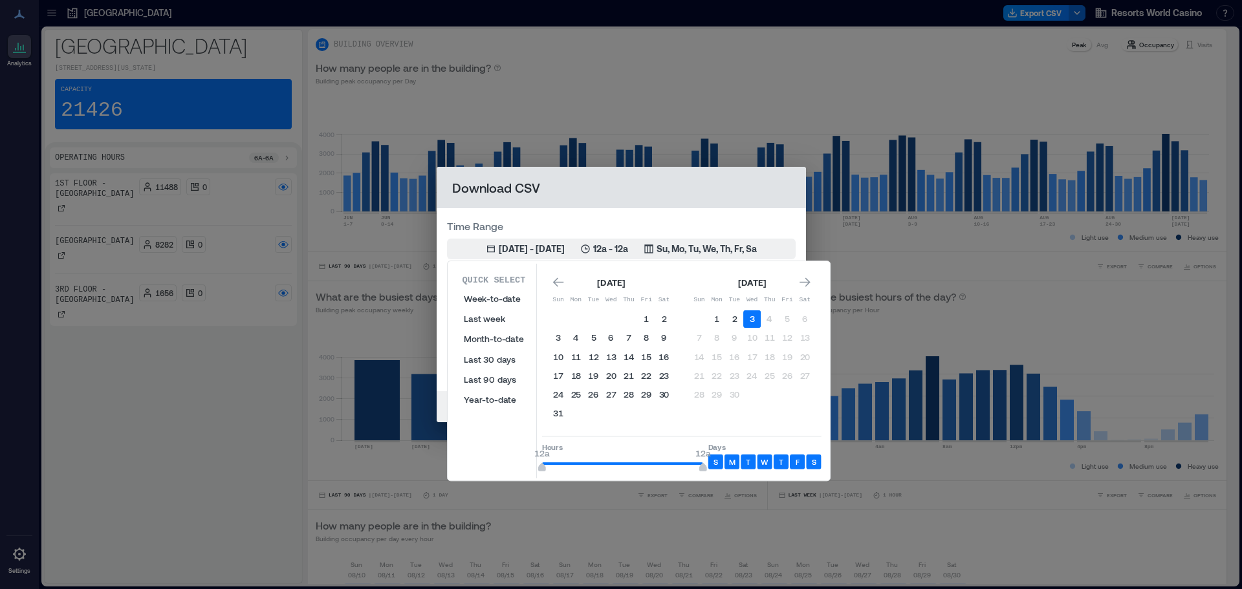 This screenshot has width=1242, height=589. Describe the element at coordinates (764, 447) in the screenshot. I see `p: Days` at that location.